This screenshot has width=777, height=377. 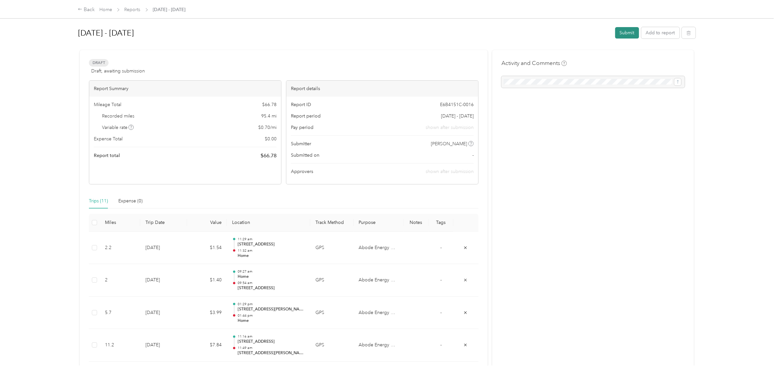 I want to click on th: Value, so click(x=207, y=223).